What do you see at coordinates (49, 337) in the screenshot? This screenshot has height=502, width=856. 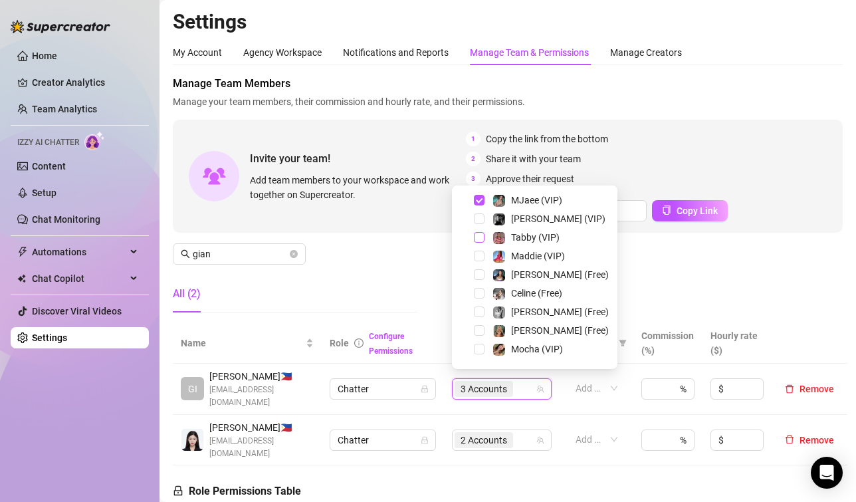 I see `a: Settings` at bounding box center [49, 337].